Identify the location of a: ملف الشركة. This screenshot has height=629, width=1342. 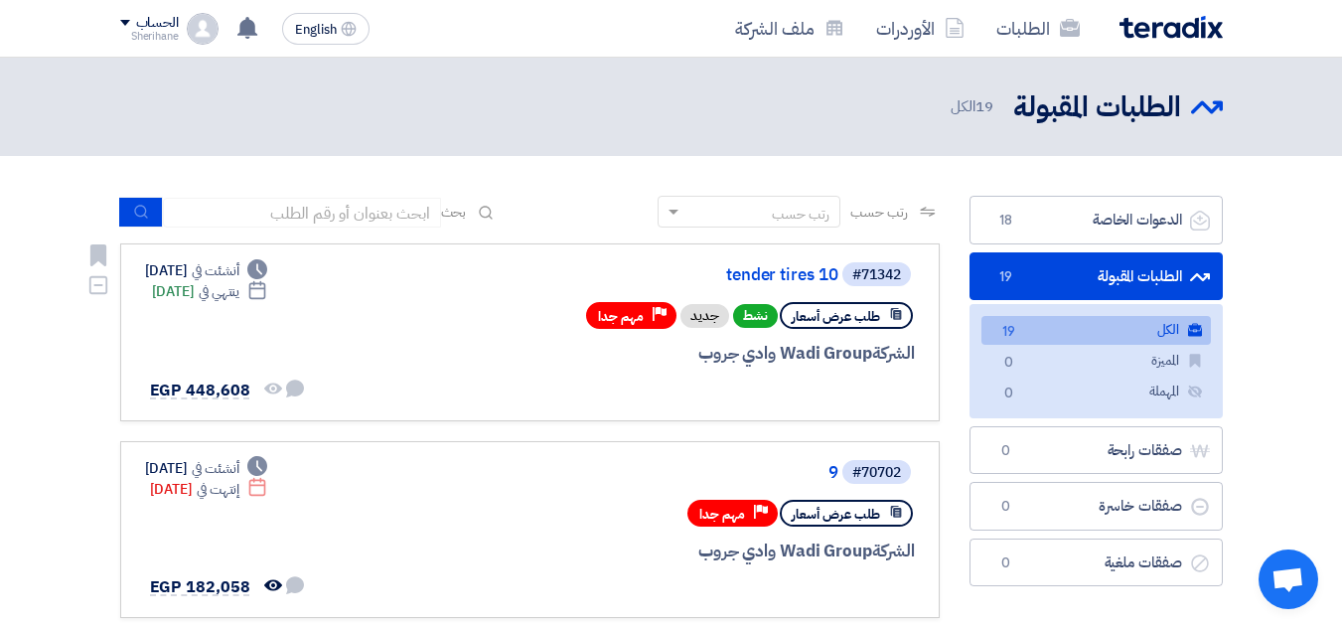
(790, 28).